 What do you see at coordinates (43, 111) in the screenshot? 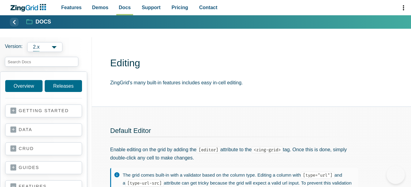
I see `a: getting started` at bounding box center [43, 111].